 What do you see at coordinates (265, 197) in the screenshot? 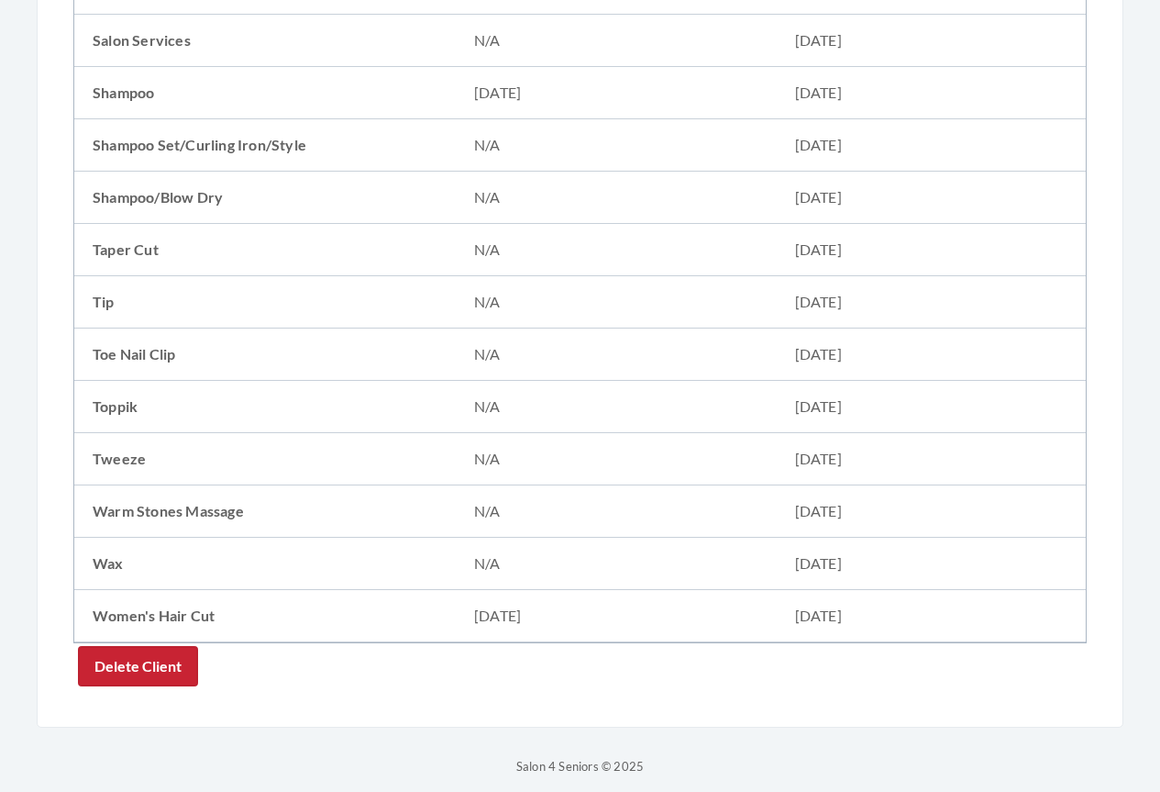
I see `td: Shampoo/Blow Dry` at bounding box center [265, 197].